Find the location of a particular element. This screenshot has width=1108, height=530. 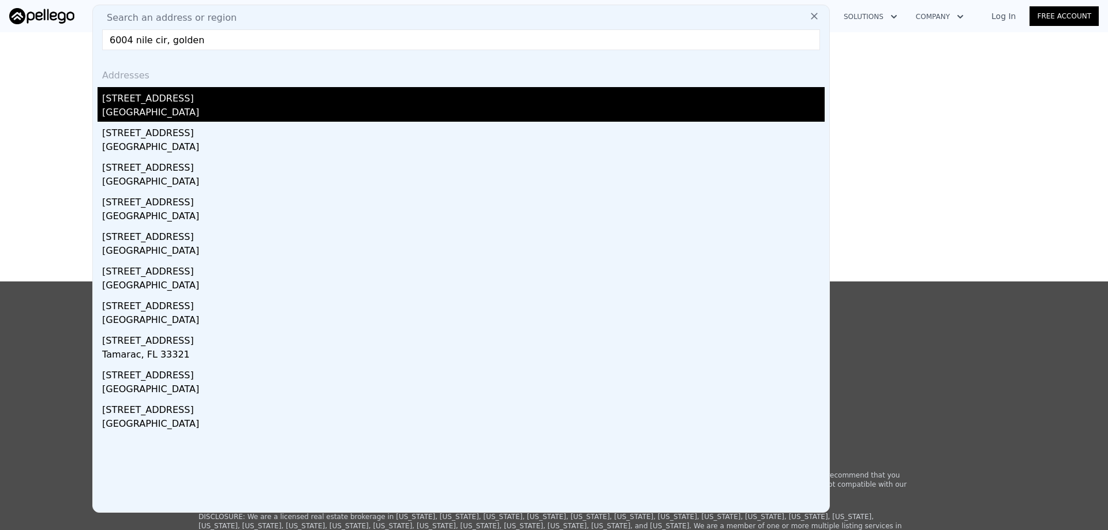

div: Tamarac, FL 33321 is located at coordinates (463, 356).